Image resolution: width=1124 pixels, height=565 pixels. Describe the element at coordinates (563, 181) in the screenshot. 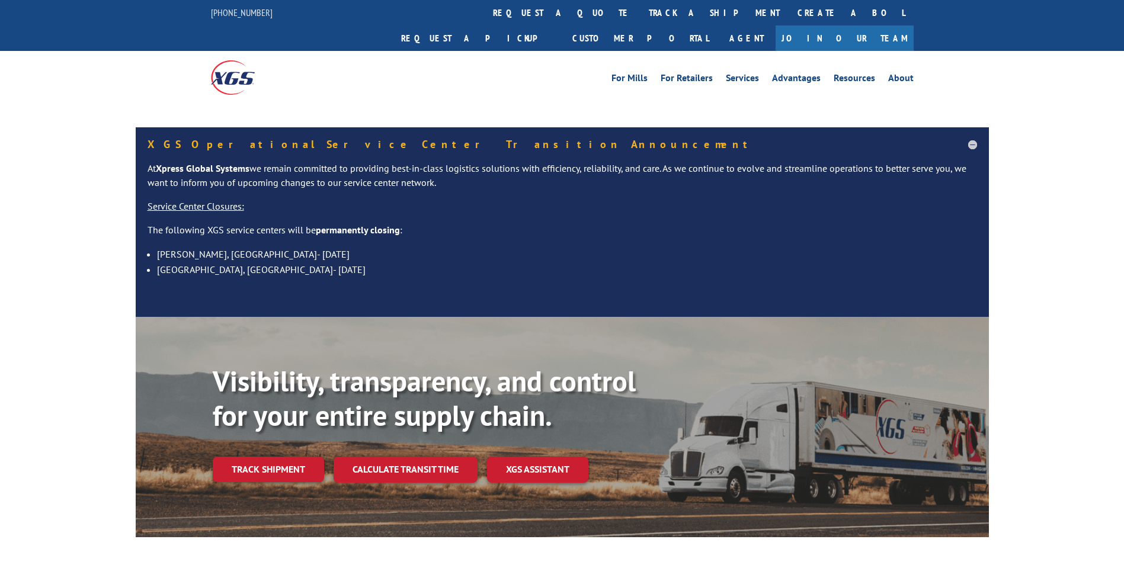

I see `p: At we remain committed to providing best-in-class logistics solutions with efficiency, reliabilit...` at that location.